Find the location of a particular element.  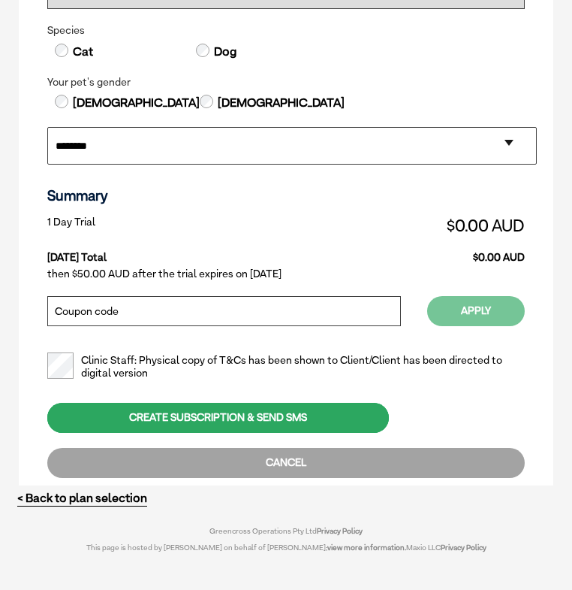

label: Coupon code is located at coordinates (86, 311).